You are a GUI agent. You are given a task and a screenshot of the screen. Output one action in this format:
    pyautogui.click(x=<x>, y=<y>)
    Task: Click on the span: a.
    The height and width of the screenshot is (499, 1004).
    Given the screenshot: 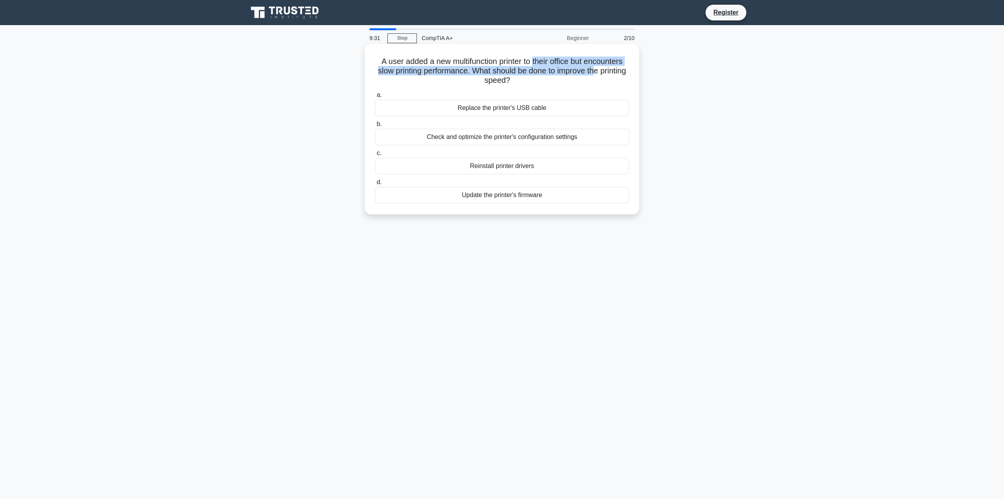 What is the action you would take?
    pyautogui.click(x=379, y=95)
    